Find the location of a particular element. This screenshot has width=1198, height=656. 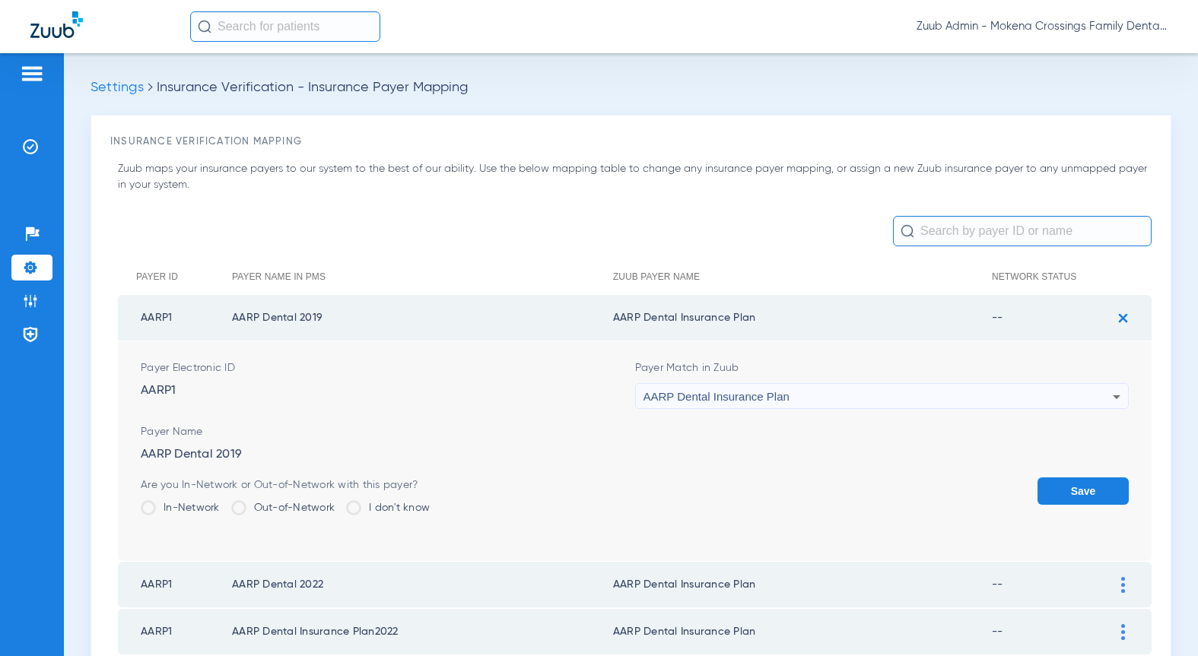

td: AARP Dental 2019 is located at coordinates (422, 318).